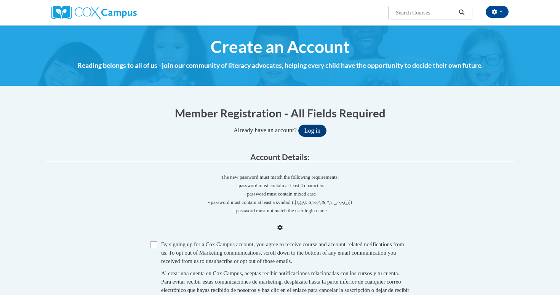 This screenshot has width=560, height=295. I want to click on a: Cox Campus, so click(94, 13).